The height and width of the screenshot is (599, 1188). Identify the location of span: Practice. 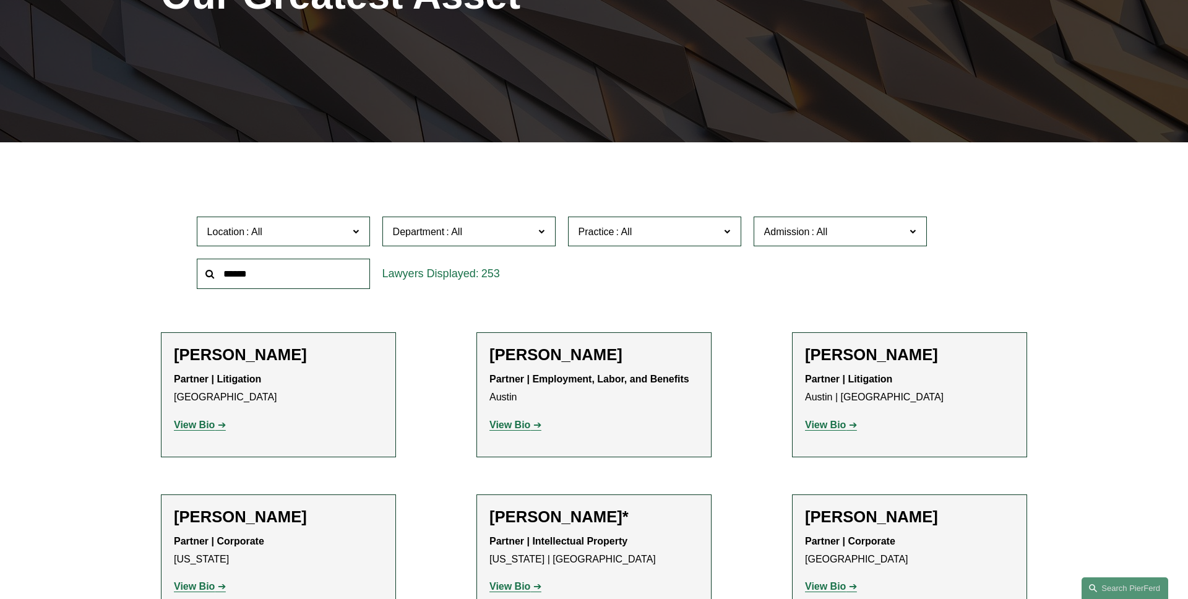
(596, 231).